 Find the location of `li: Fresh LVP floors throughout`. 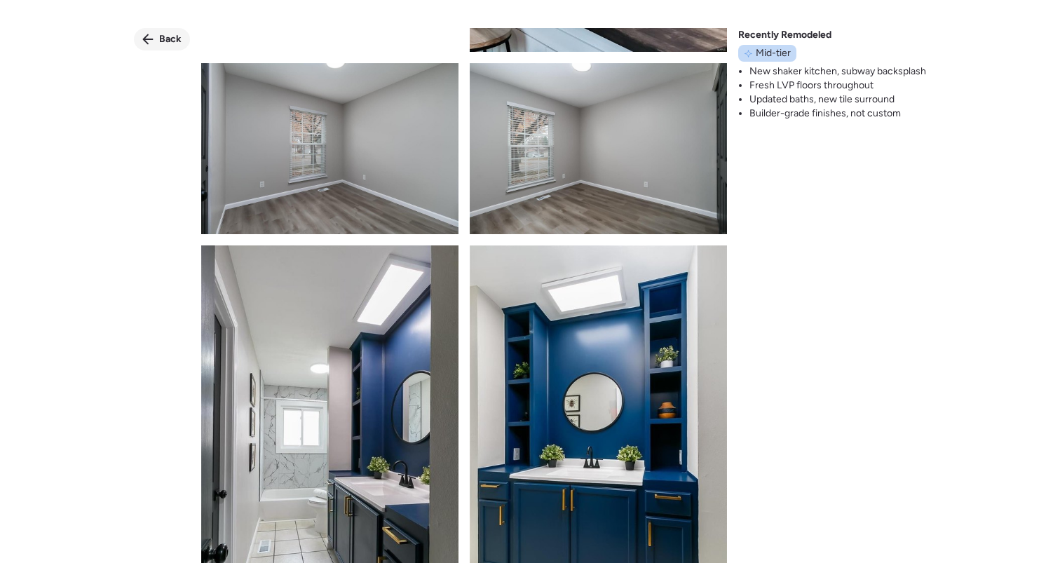

li: Fresh LVP floors throughout is located at coordinates (838, 86).